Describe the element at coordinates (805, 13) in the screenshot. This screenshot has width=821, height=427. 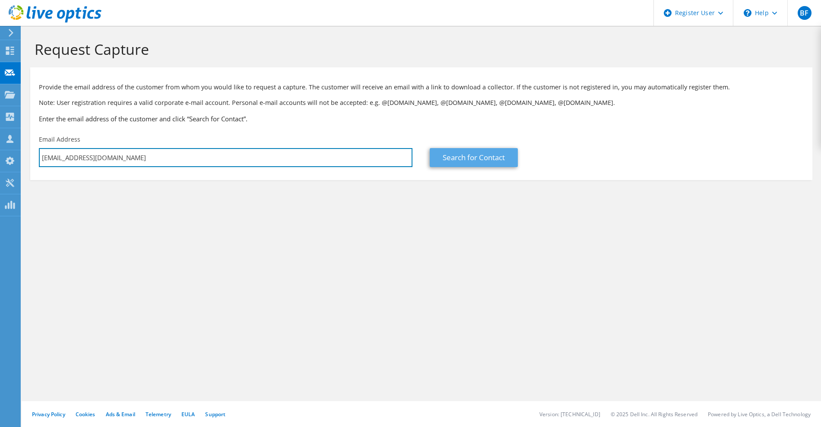
I see `span: BF` at that location.